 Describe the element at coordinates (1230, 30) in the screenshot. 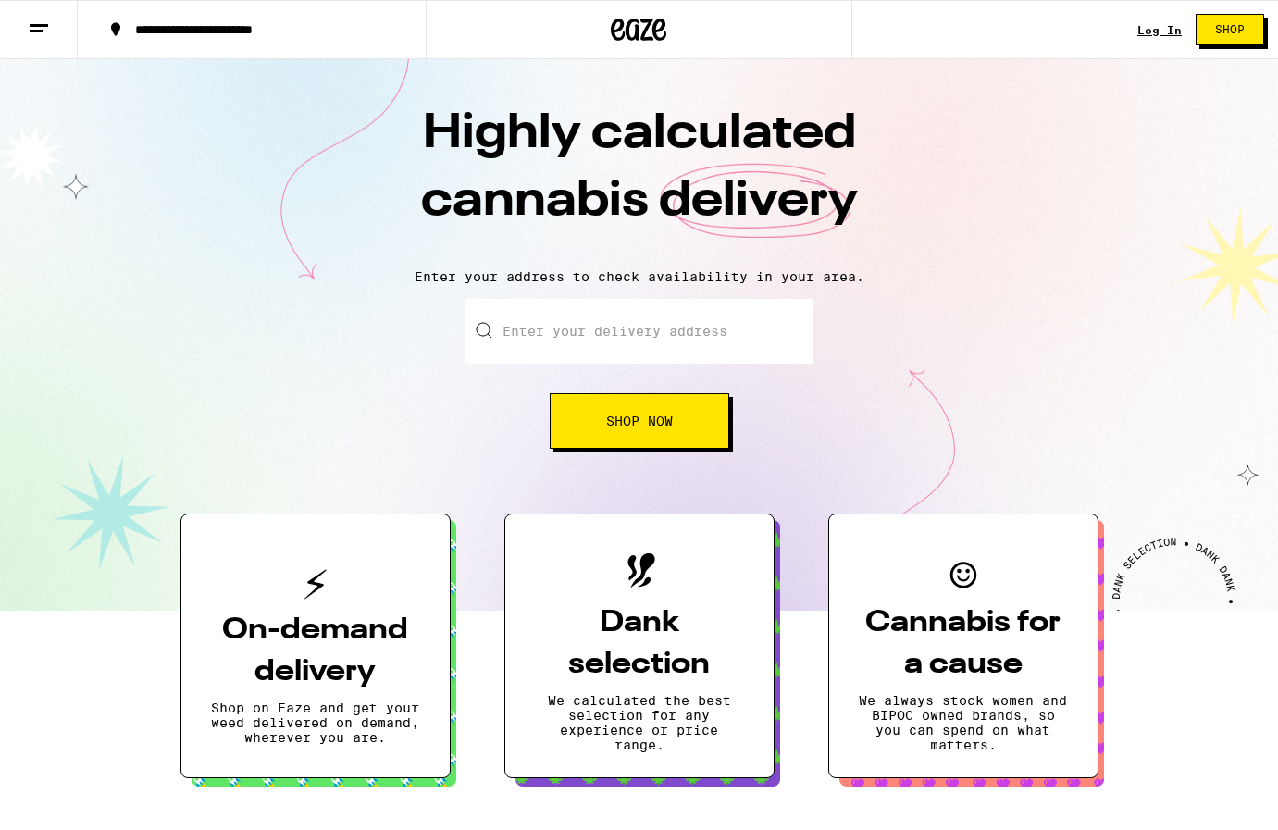

I see `a: Shop` at that location.